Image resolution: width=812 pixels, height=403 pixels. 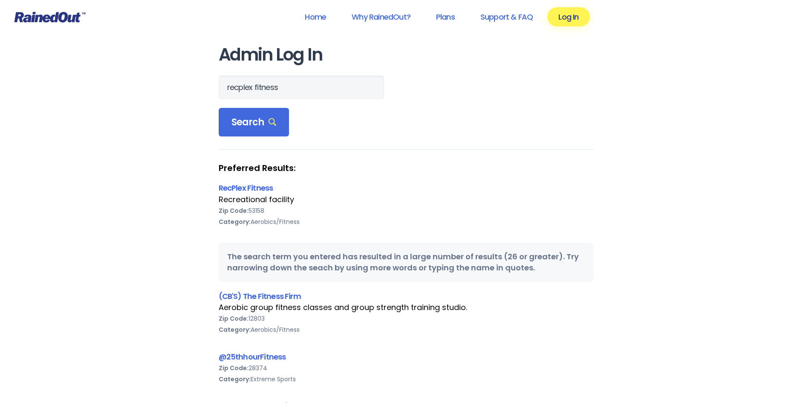 What do you see at coordinates (254, 122) in the screenshot?
I see `div: Search` at bounding box center [254, 122].